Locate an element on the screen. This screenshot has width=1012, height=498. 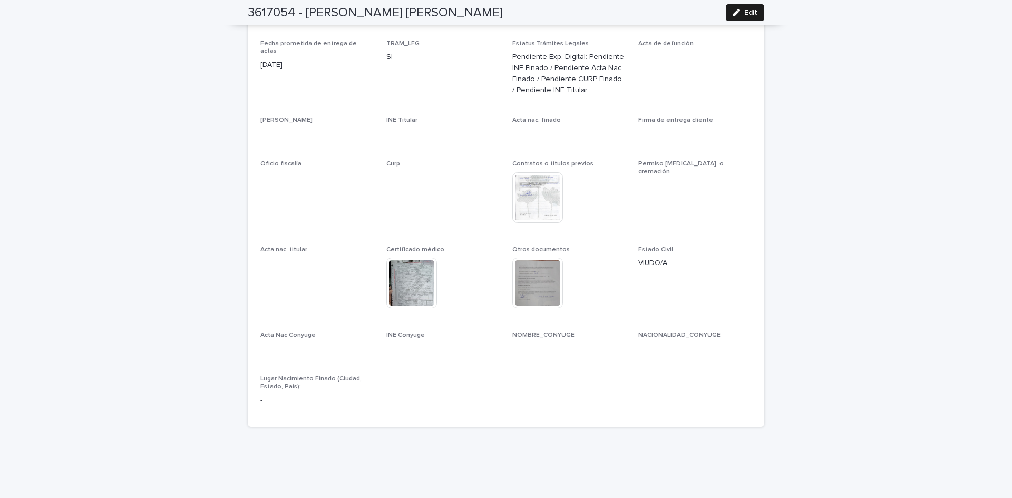
span: Firma de entrega cliente is located at coordinates (676, 120).